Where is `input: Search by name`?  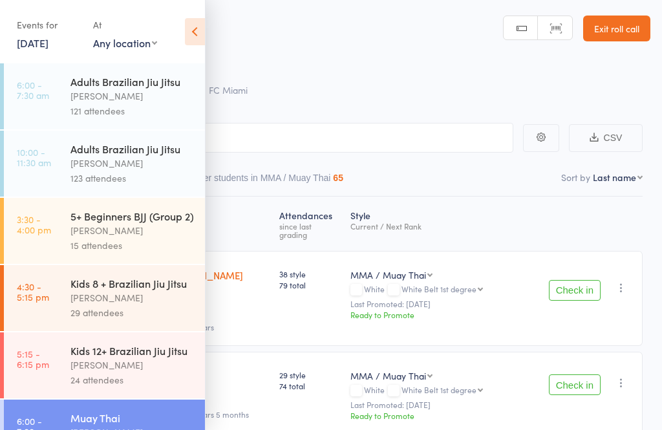 input: Search by name is located at coordinates (266, 138).